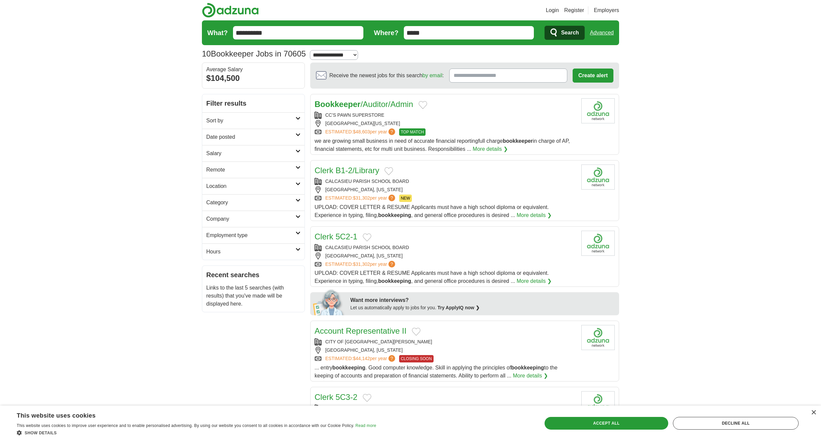 The width and height of the screenshot is (821, 441). Describe the element at coordinates (602, 33) in the screenshot. I see `a: Advanced` at that location.